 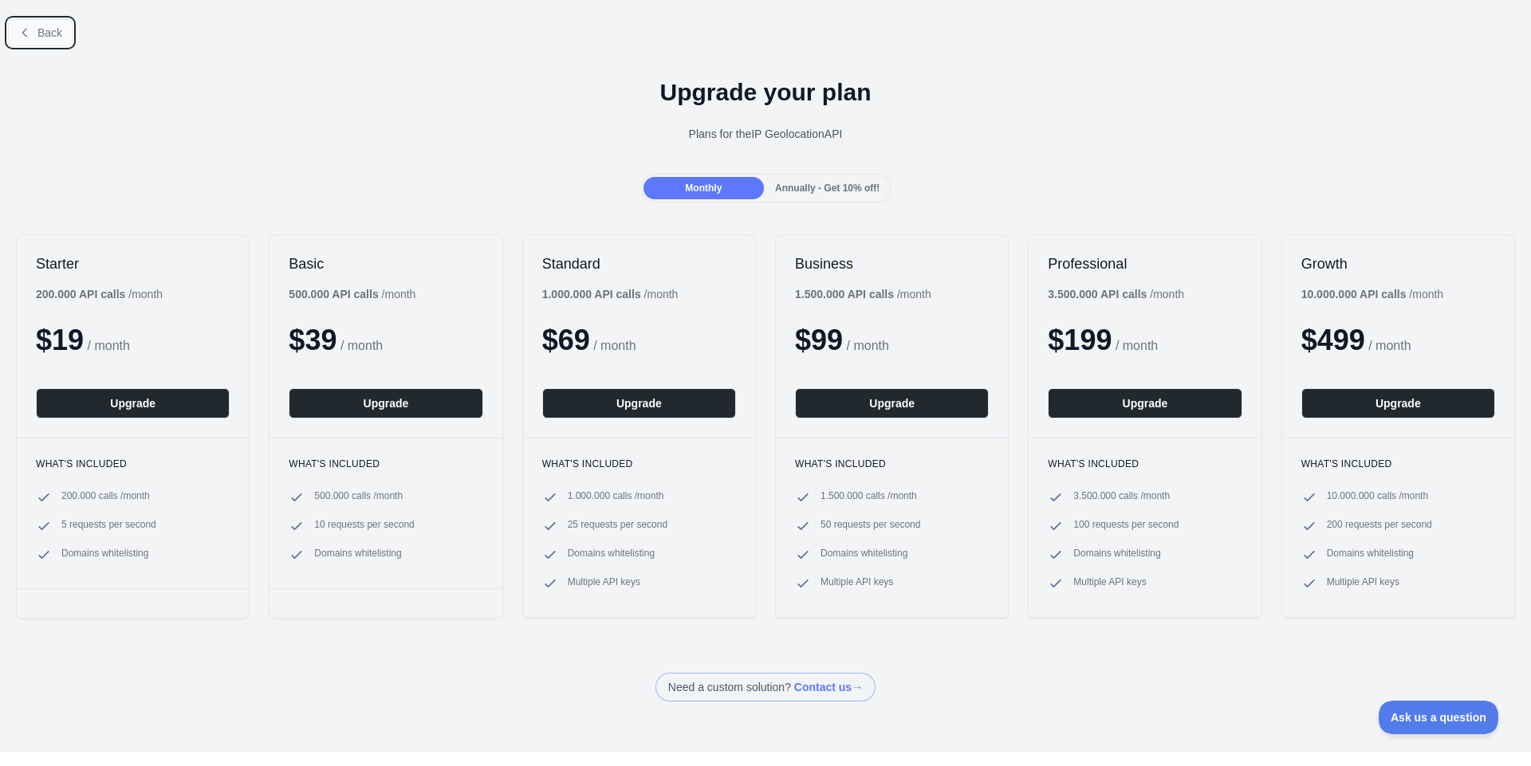 What do you see at coordinates (1144, 264) in the screenshot?
I see `h2: Professional` at bounding box center [1144, 264].